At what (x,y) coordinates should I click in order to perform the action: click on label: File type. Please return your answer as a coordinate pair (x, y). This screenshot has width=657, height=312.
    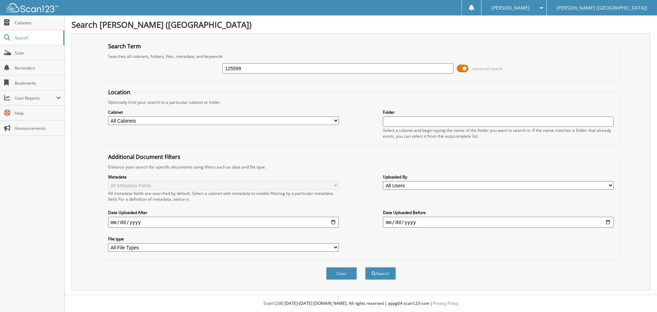
    Looking at the image, I should click on (223, 239).